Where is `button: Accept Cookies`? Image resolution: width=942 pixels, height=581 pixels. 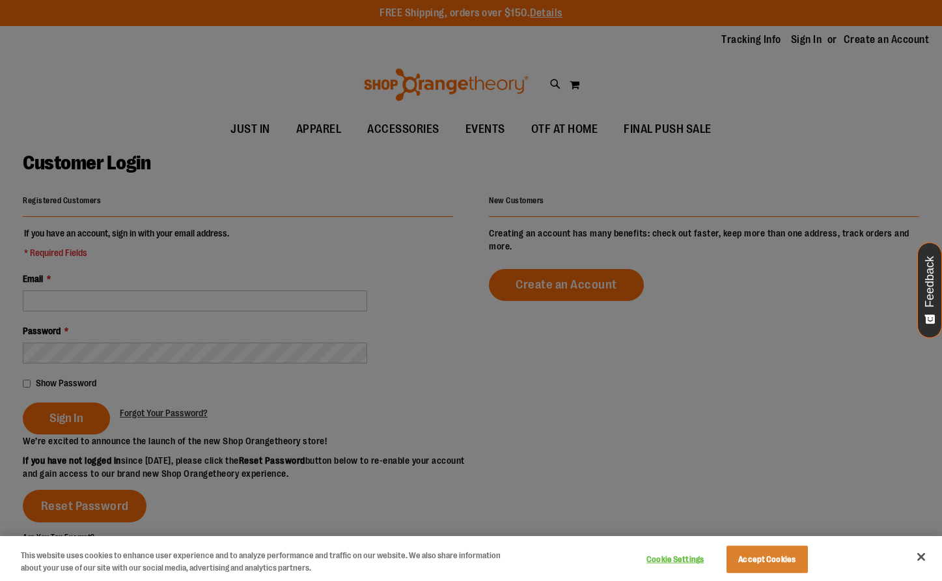 button: Accept Cookies is located at coordinates (767, 559).